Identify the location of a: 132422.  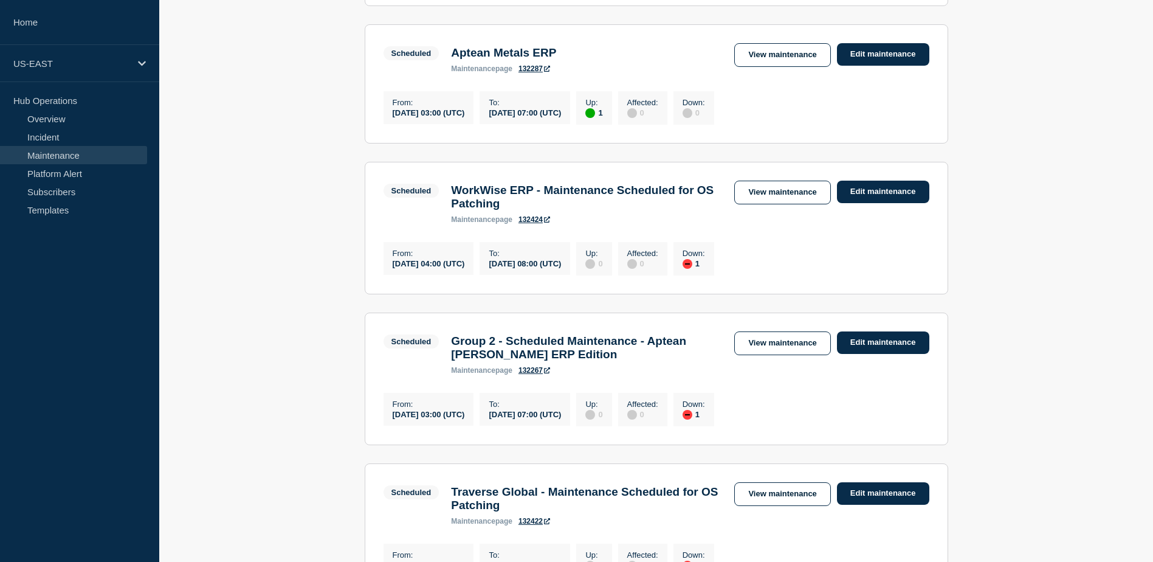
(534, 521).